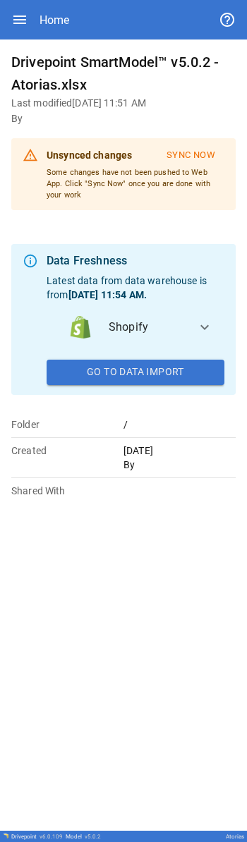 This screenshot has width=247, height=842. I want to click on p: By, so click(179, 465).